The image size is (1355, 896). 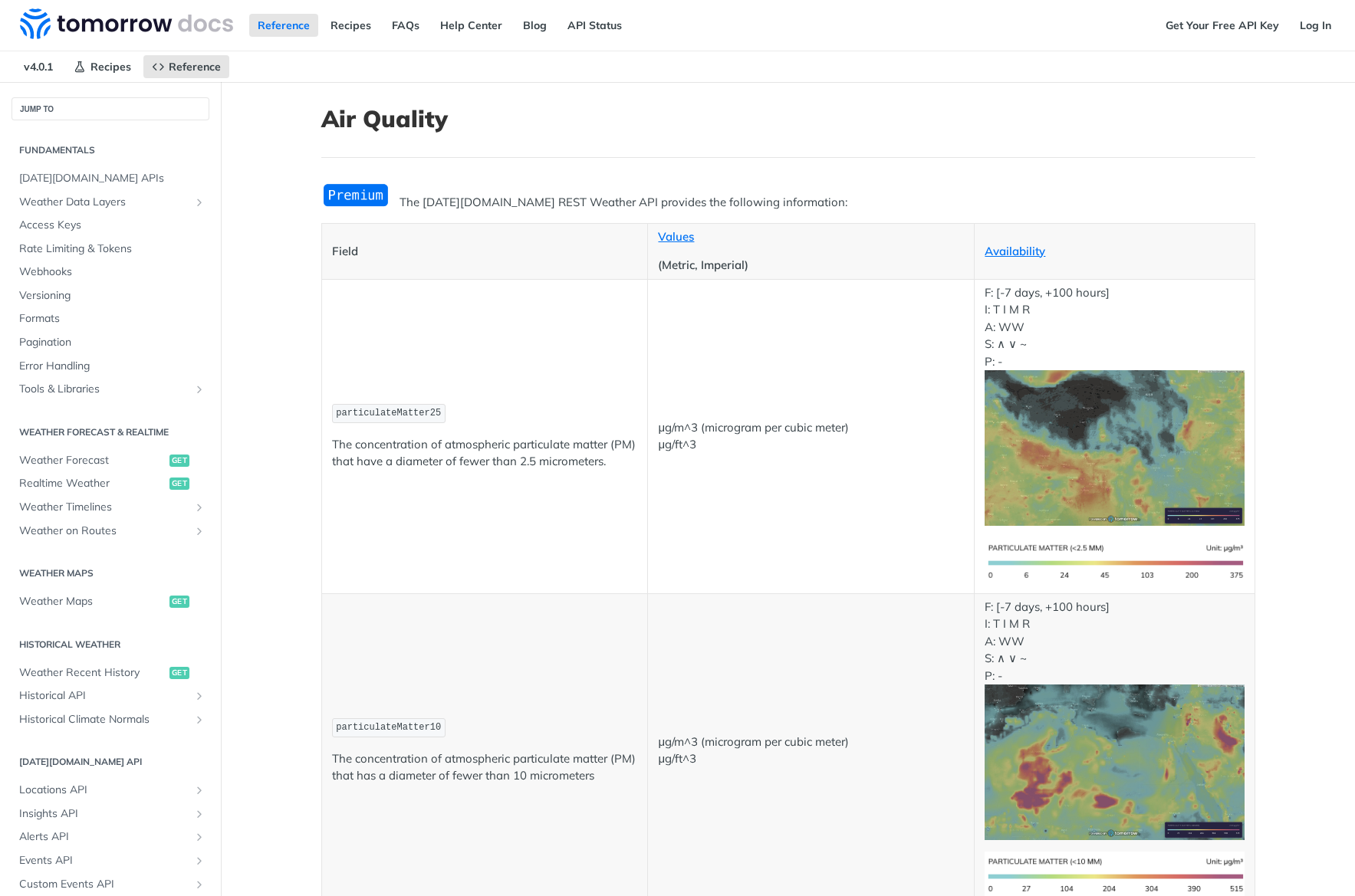 I want to click on span: v4.0.1, so click(x=39, y=67).